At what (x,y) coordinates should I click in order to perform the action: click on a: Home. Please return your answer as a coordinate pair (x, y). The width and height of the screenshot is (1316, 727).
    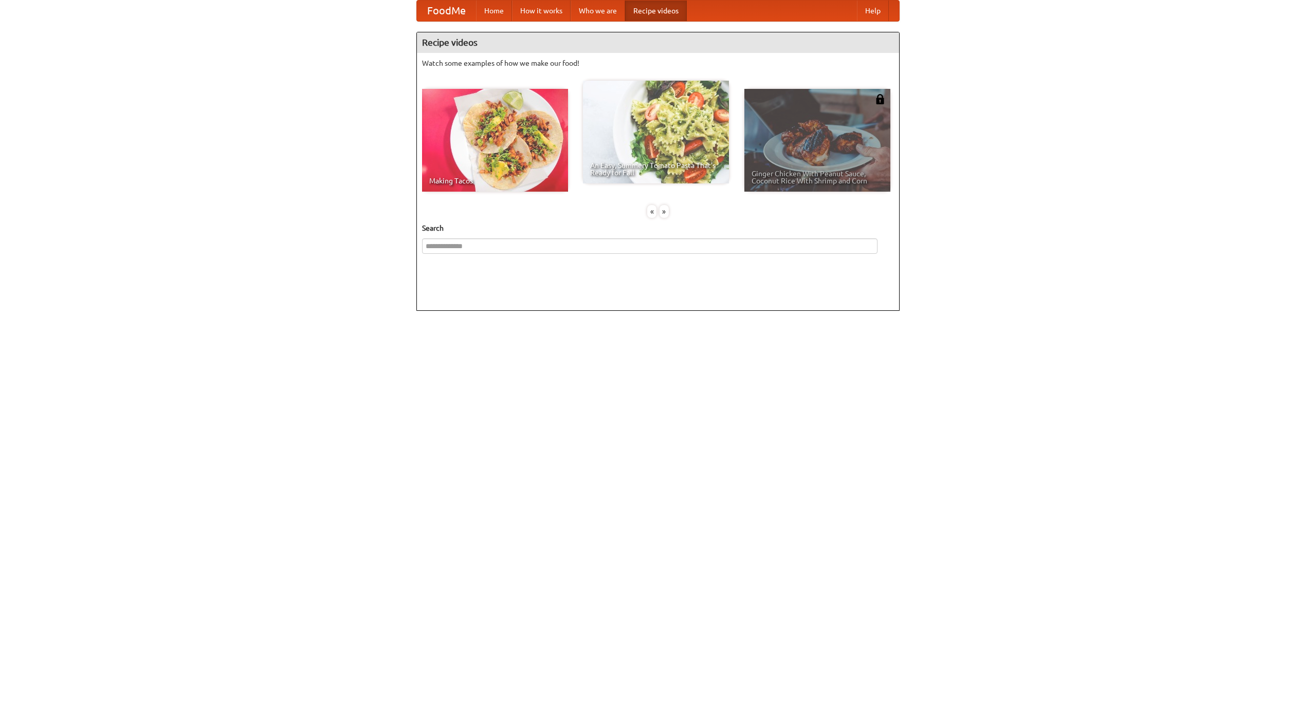
    Looking at the image, I should click on (494, 11).